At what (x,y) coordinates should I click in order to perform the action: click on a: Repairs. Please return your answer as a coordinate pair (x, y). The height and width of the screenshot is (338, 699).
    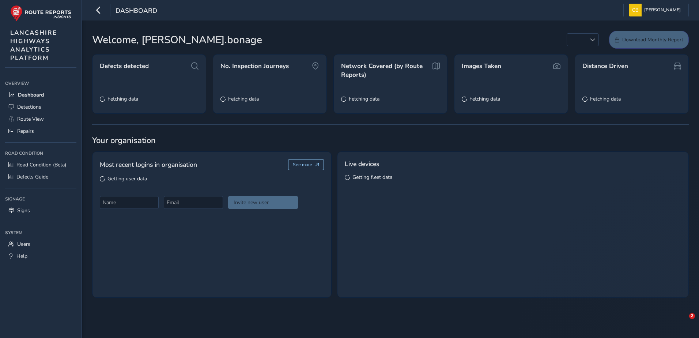
    Looking at the image, I should click on (41, 131).